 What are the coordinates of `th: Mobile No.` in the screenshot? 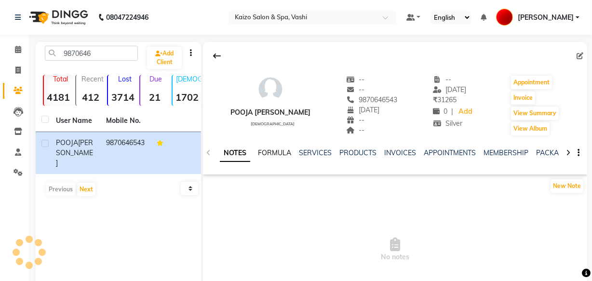 It's located at (125, 121).